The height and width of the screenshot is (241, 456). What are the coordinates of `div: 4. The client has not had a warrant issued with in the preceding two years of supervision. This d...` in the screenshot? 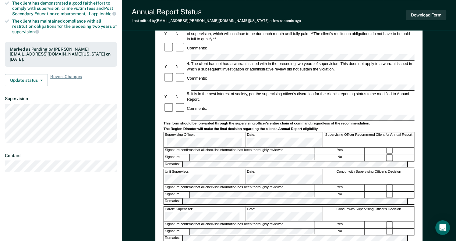 It's located at (300, 66).